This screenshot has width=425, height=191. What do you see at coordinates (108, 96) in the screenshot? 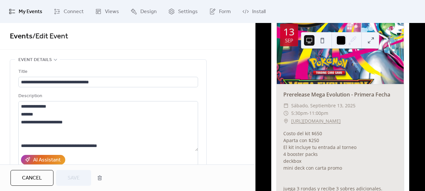
I see `div: Description` at bounding box center [108, 96].